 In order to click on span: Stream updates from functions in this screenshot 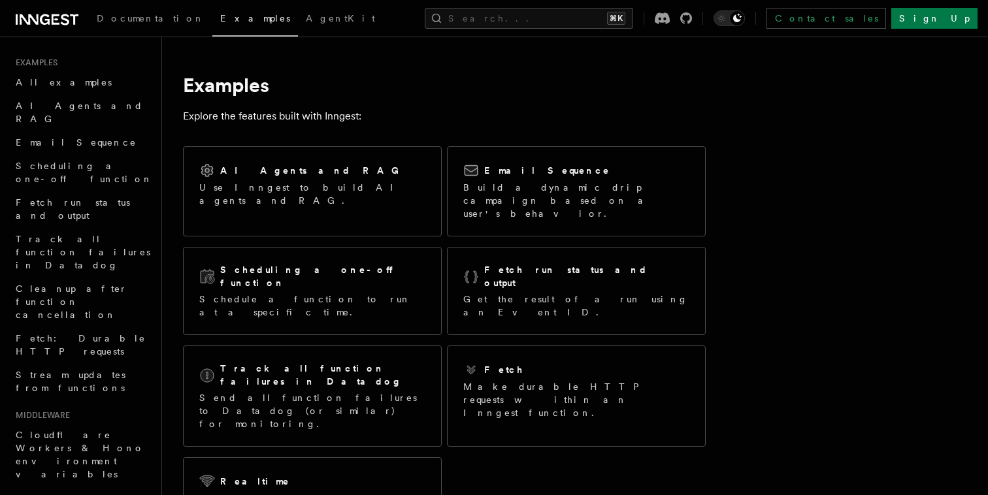, I will do `click(71, 382)`.